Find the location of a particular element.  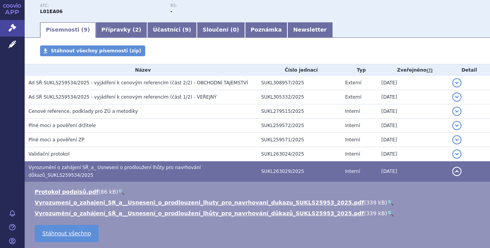

td: SUKL259571/2025 is located at coordinates (300, 140).